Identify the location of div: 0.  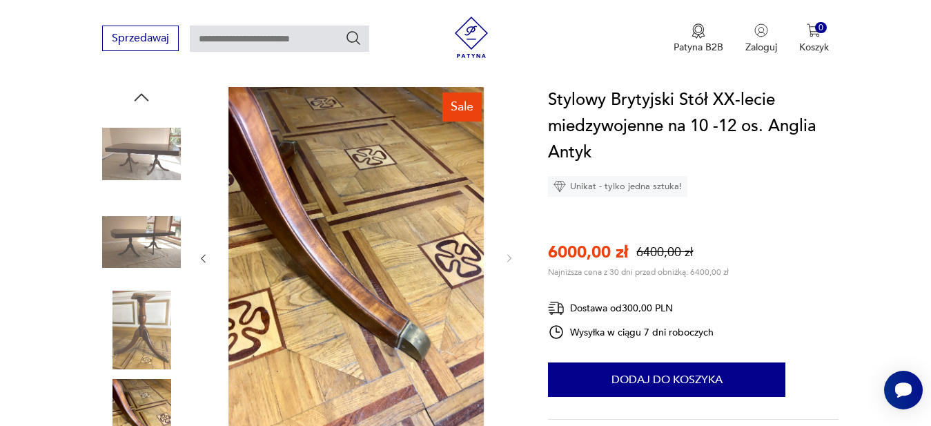
(821, 28).